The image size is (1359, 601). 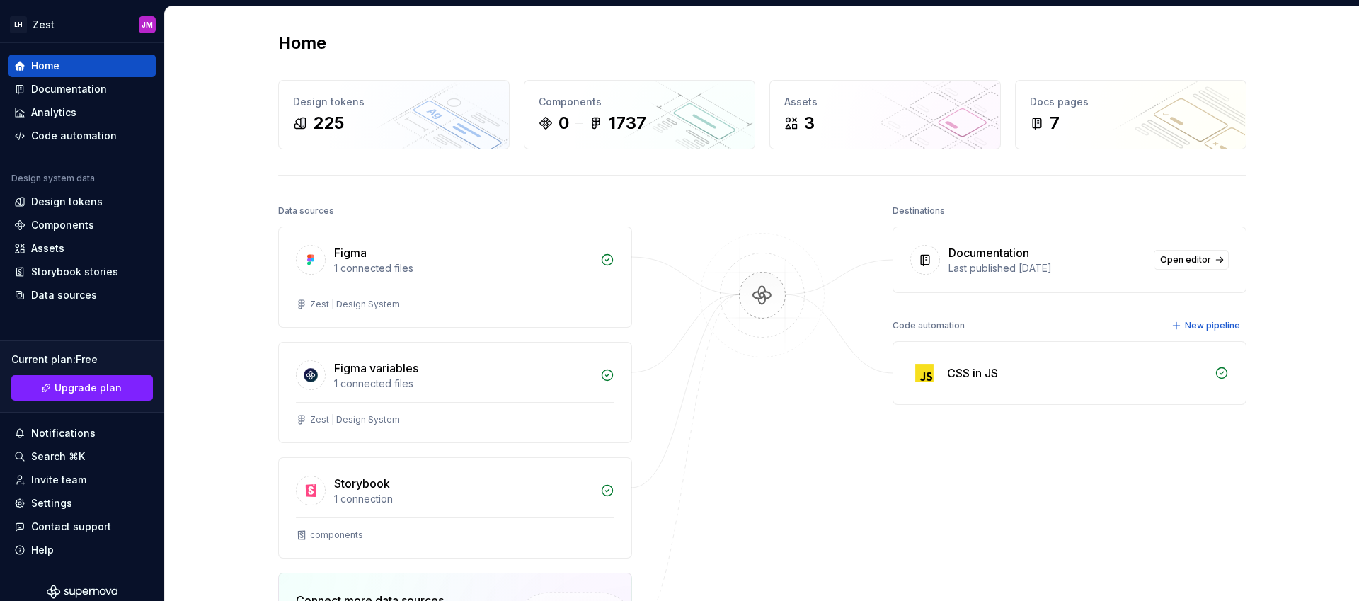 I want to click on span: New pipeline, so click(x=1213, y=326).